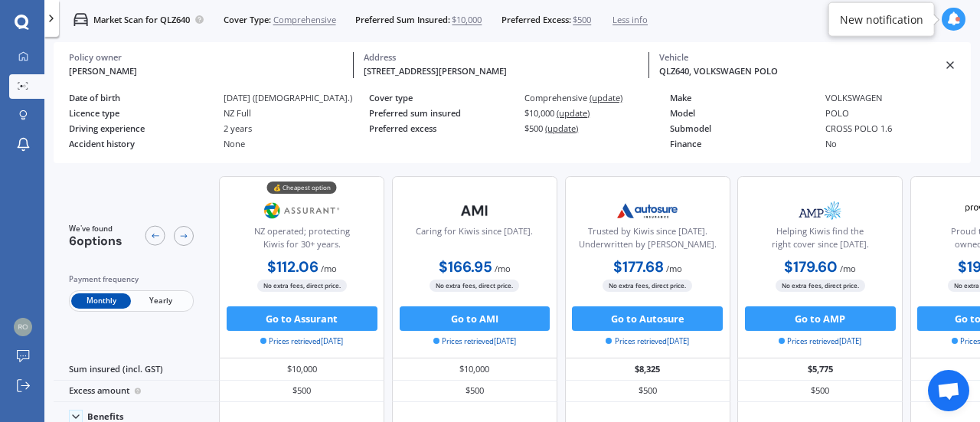 This screenshot has height=422, width=980. I want to click on button: Go to Autosure, so click(647, 318).